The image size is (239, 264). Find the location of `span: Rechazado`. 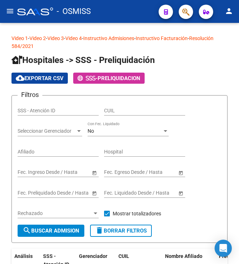

span: Rechazado is located at coordinates (55, 213).